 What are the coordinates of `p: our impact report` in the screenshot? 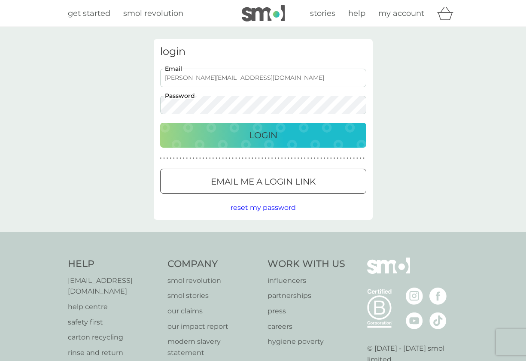 It's located at (213, 327).